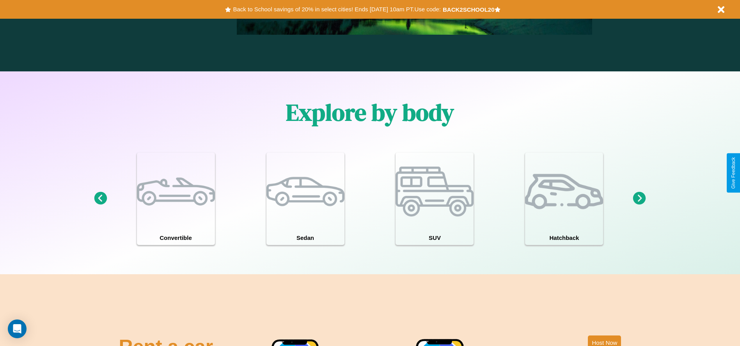  I want to click on h4: SUV, so click(434, 237).